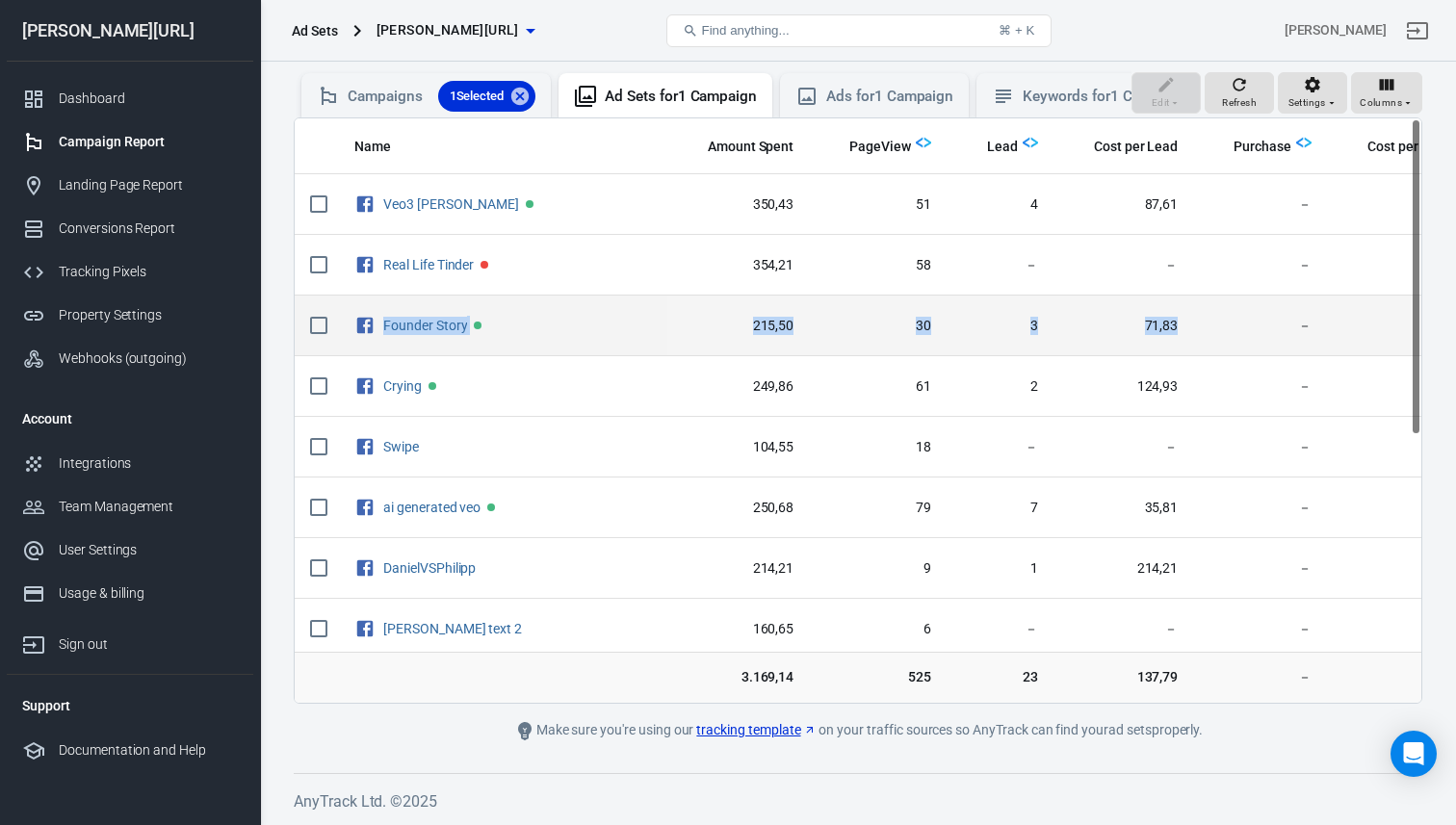  Describe the element at coordinates (999, 678) in the screenshot. I see `span: 23` at that location.